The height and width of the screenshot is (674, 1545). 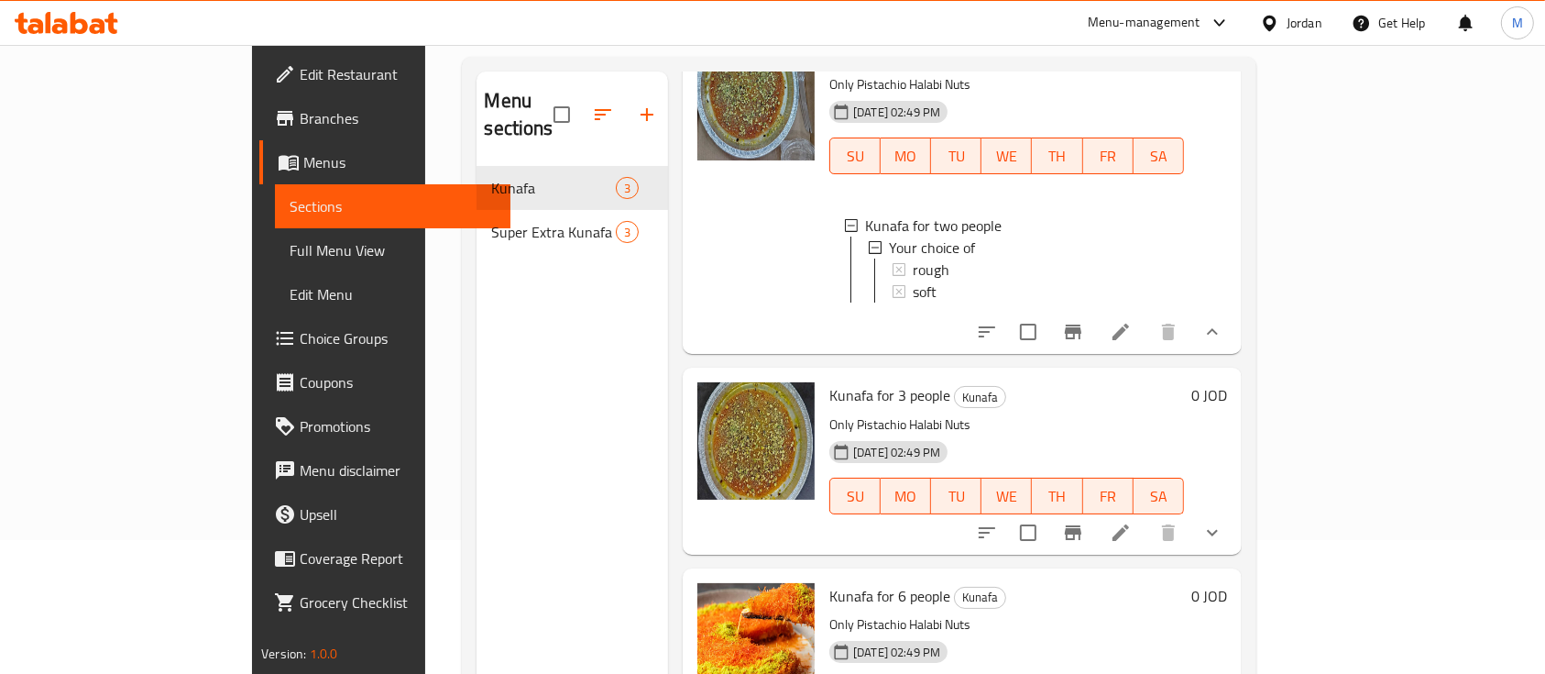 What do you see at coordinates (890, 596) in the screenshot?
I see `span: Kunafa for 6 people` at bounding box center [890, 596].